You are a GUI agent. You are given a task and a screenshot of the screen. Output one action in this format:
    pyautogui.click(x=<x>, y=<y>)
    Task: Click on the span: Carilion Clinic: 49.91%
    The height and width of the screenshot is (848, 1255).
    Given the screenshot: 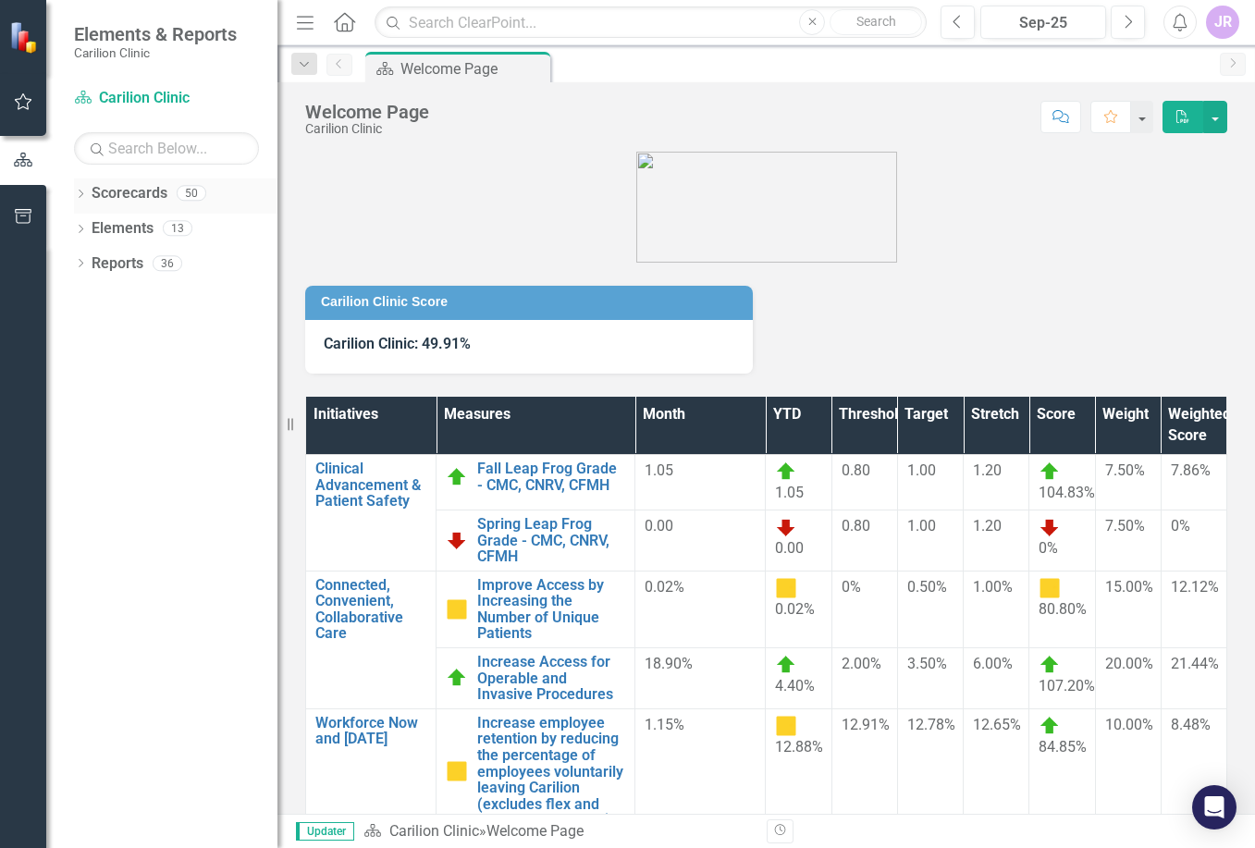 What is the action you would take?
    pyautogui.click(x=397, y=343)
    